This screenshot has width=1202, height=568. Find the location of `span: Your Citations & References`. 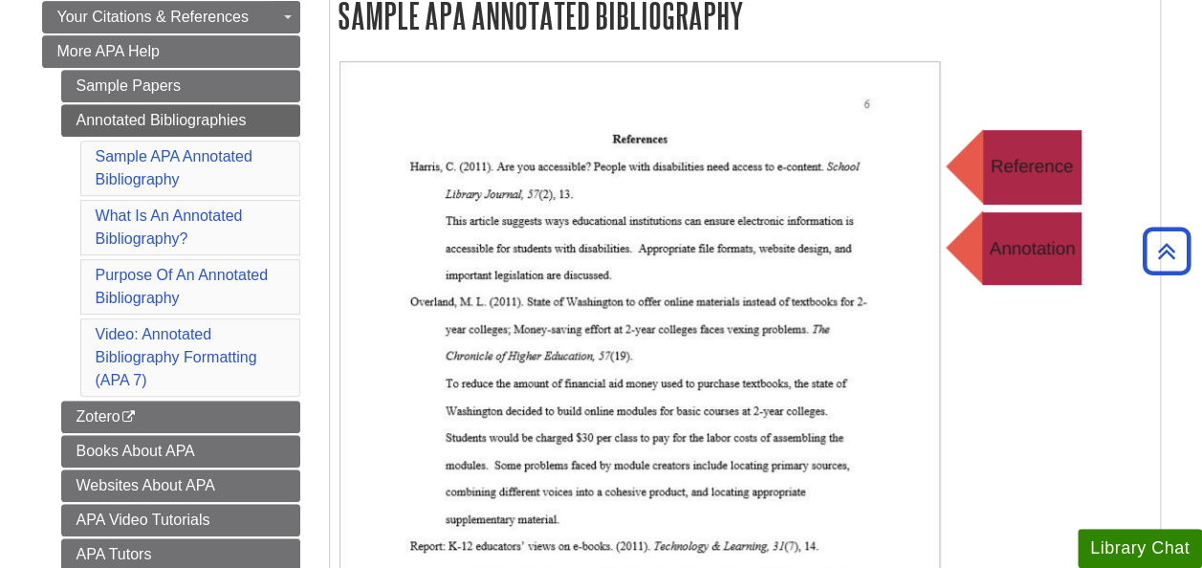

span: Your Citations & References is located at coordinates (153, 16).